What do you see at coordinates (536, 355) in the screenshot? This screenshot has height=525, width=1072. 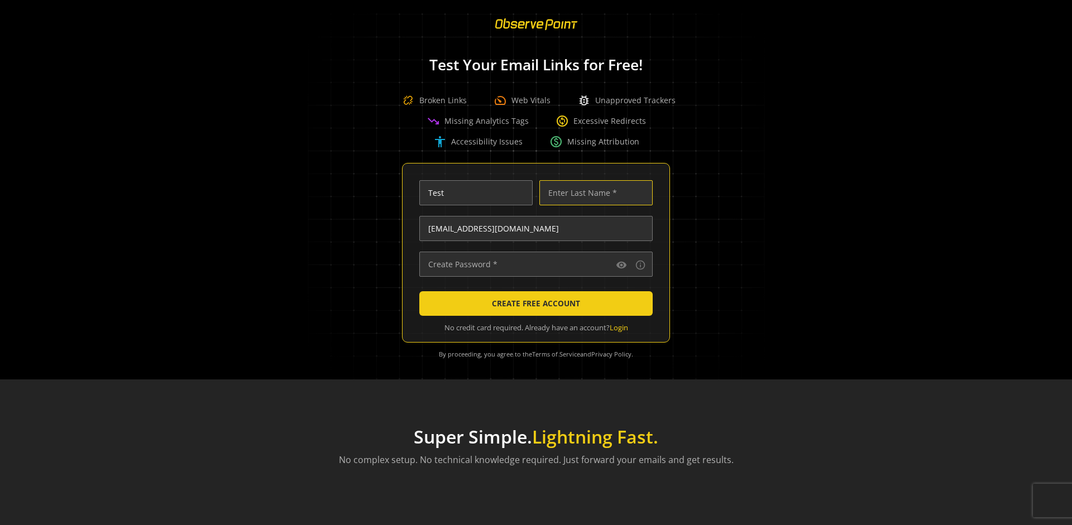 I see `div: By proceeding, you agree to the and .` at bounding box center [536, 355].